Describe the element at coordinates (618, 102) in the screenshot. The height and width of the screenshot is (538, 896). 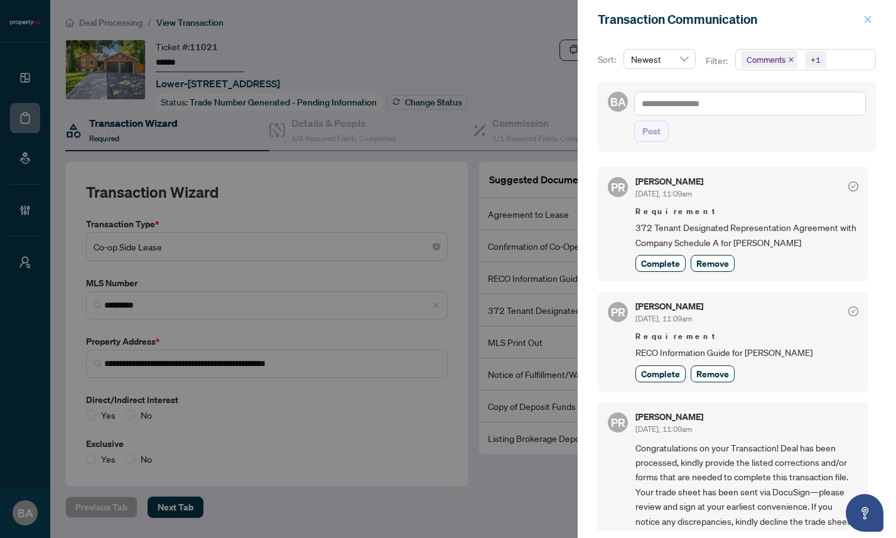
I see `span: BA` at that location.